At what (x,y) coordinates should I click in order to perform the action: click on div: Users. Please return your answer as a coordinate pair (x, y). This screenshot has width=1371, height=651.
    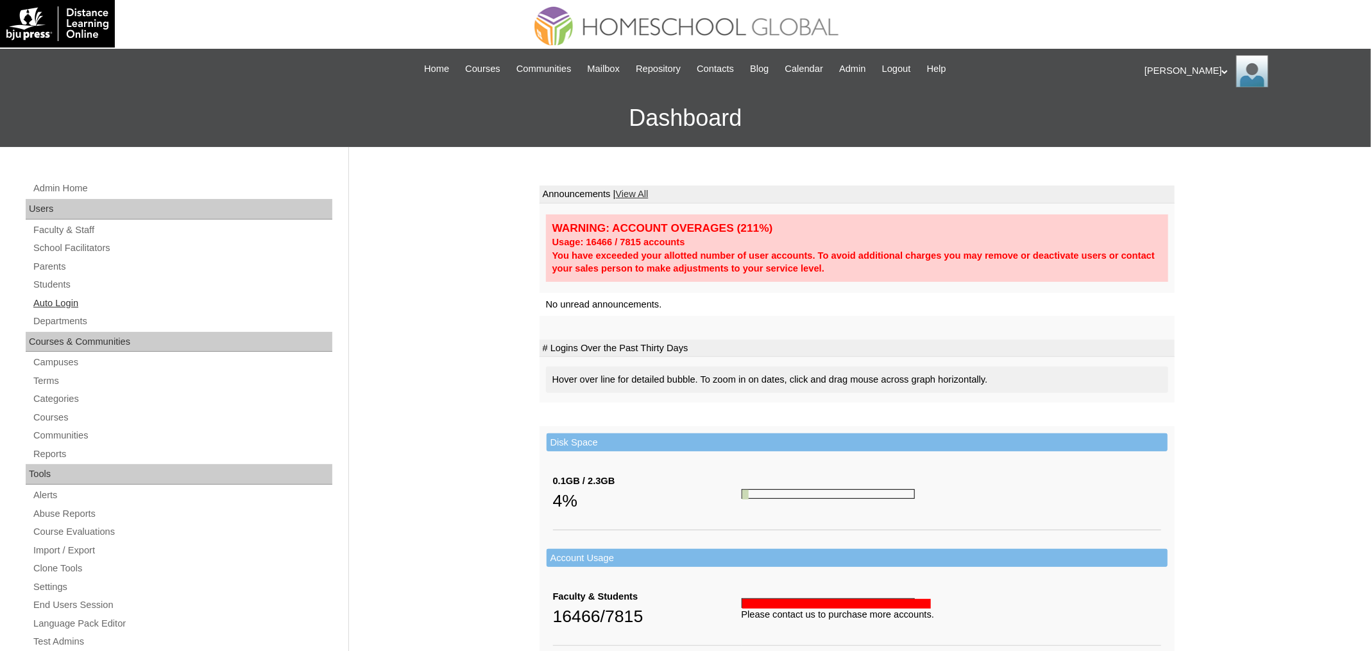
    Looking at the image, I should click on (179, 209).